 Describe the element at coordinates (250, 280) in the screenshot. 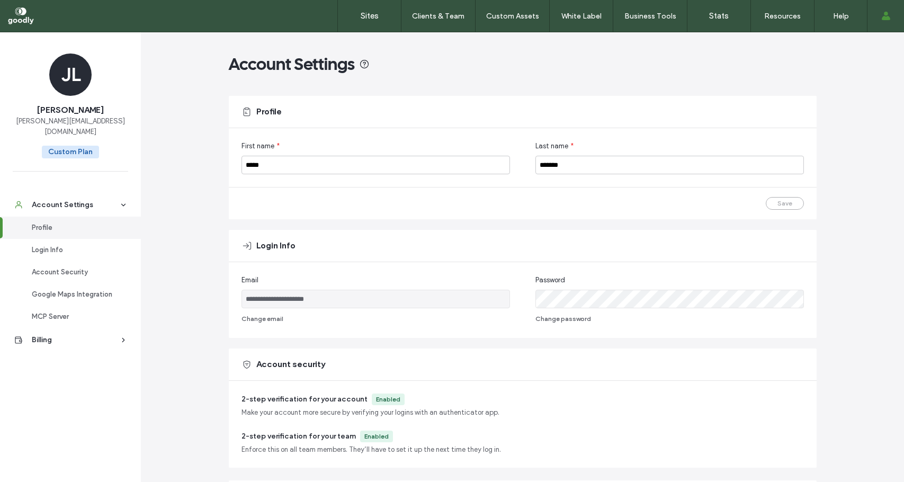

I see `span: Email` at that location.